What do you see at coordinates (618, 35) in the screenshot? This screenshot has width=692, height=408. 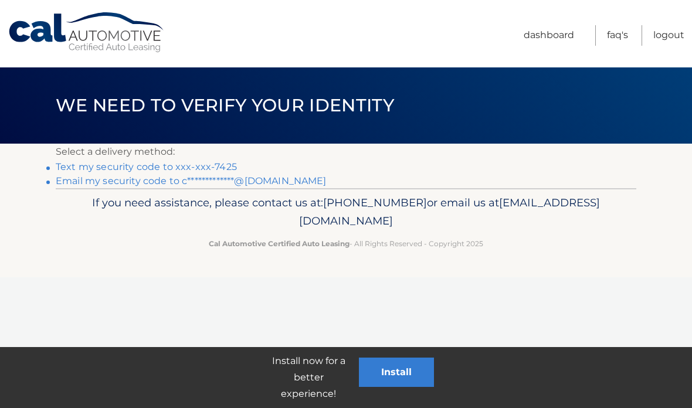 I see `a: FAQ's` at bounding box center [618, 35].